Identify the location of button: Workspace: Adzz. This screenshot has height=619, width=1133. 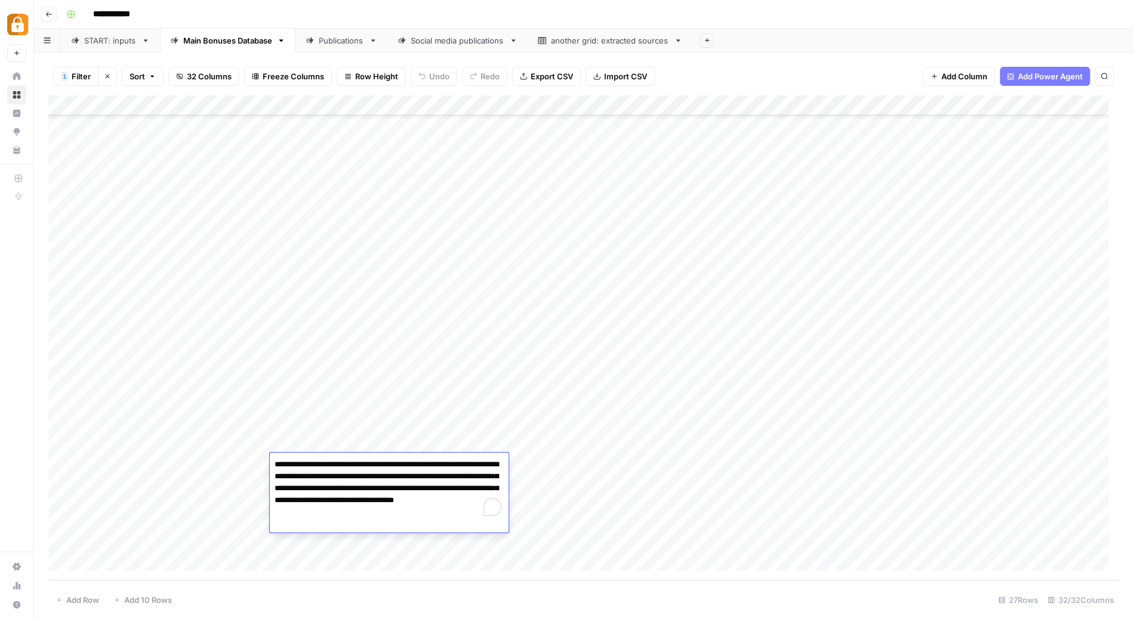
(17, 24).